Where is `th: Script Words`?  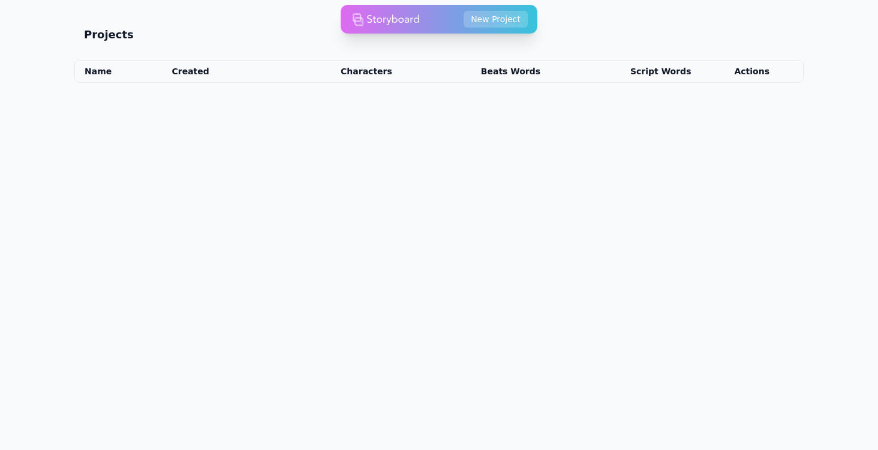 th: Script Words is located at coordinates (625, 71).